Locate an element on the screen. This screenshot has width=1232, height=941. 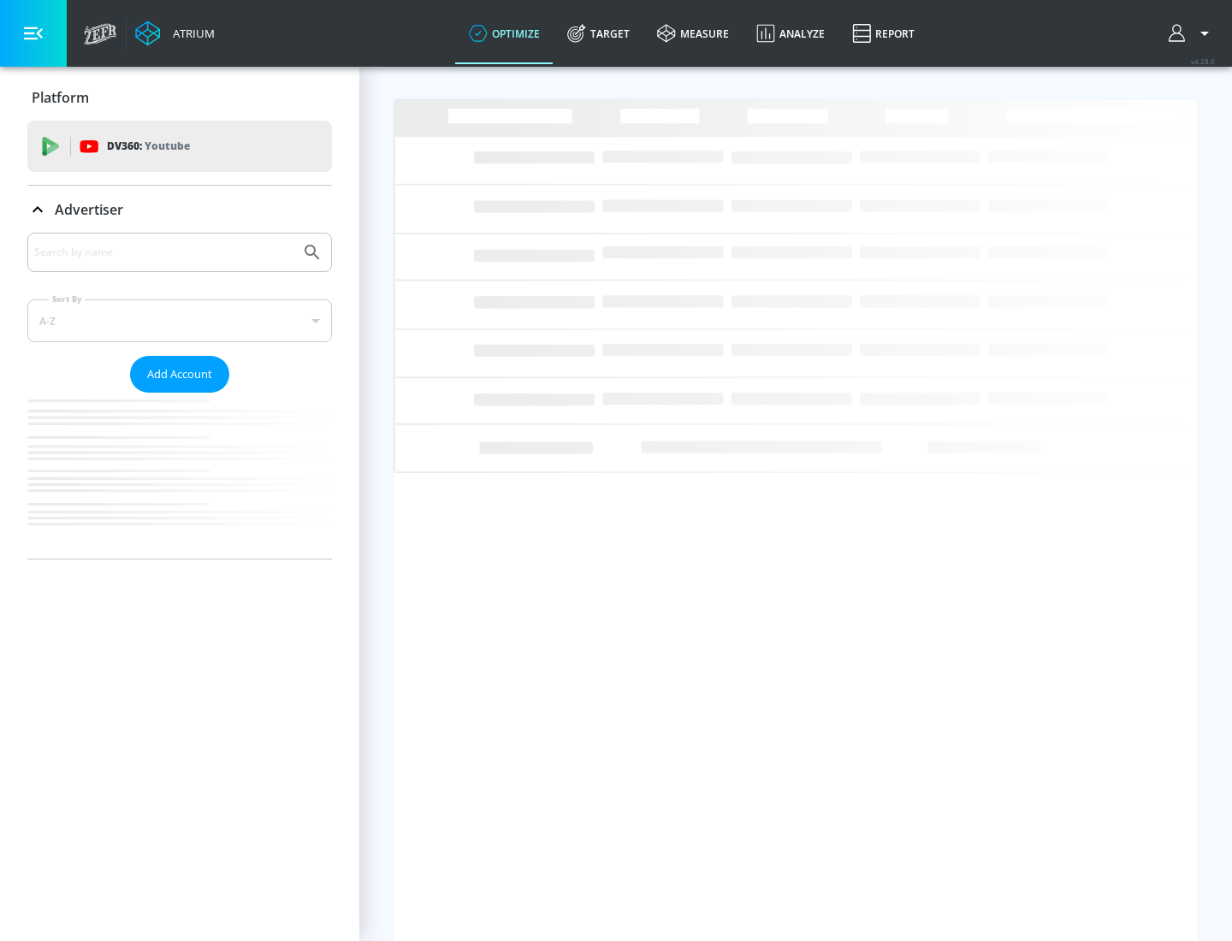
div: Atrium is located at coordinates (190, 33).